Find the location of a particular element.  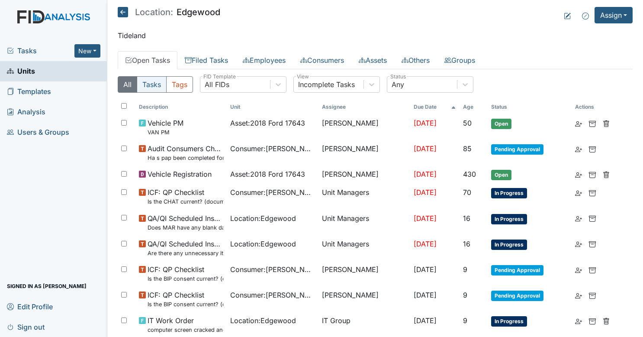

span: Analysis is located at coordinates (26, 112).